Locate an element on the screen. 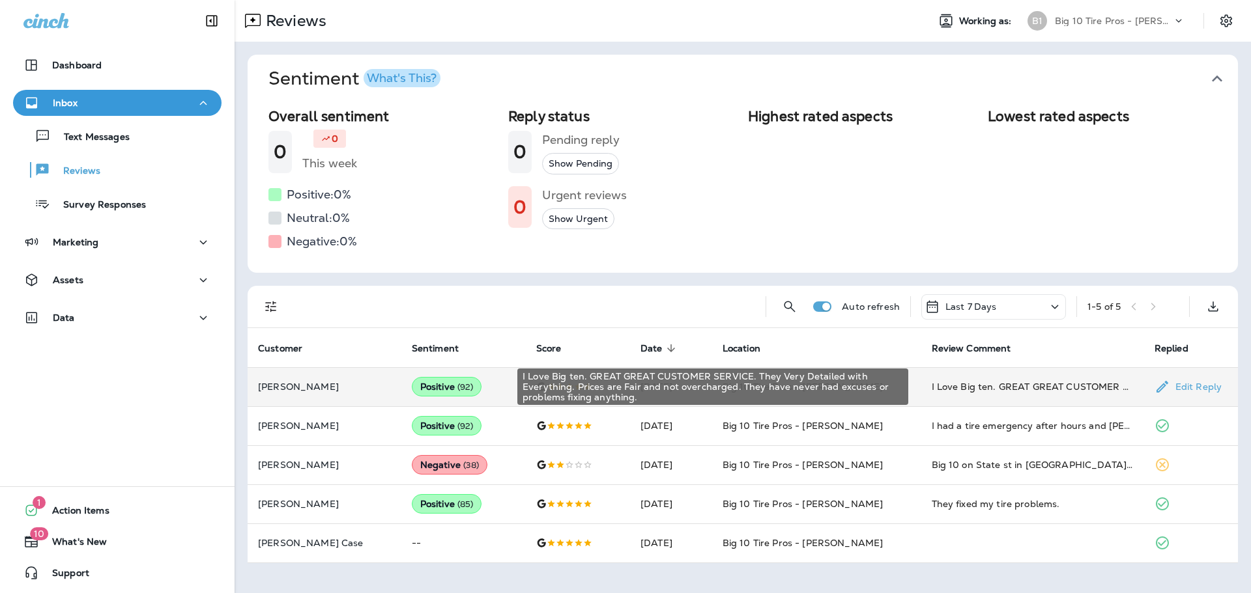 The width and height of the screenshot is (1251, 593). span: Support is located at coordinates (64, 576).